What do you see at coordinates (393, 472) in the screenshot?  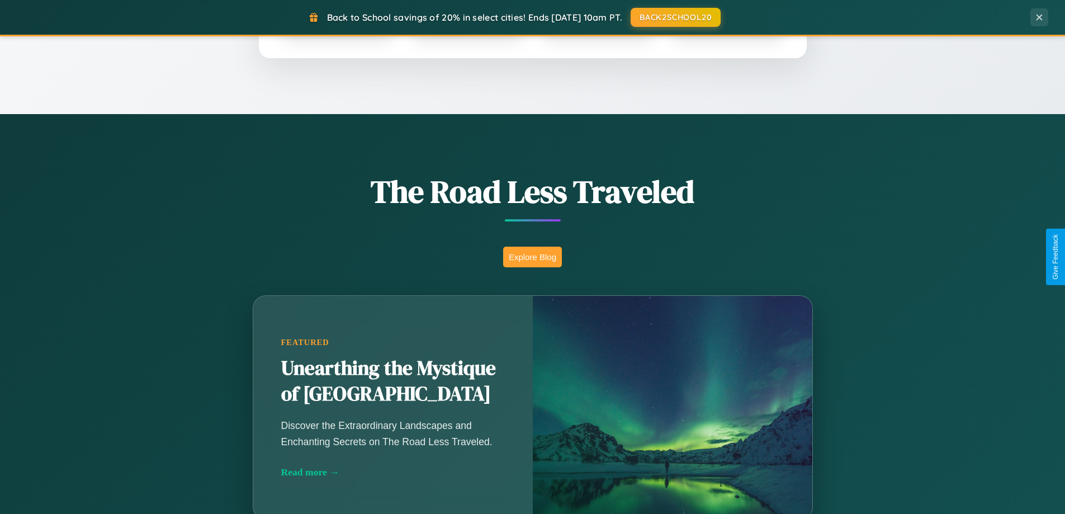 I see `div: Read more →` at bounding box center [393, 472].